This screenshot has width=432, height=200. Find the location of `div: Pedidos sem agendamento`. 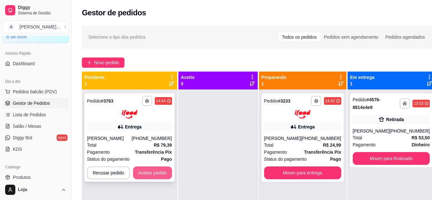

div: Pedidos sem agendamento is located at coordinates (351, 37).